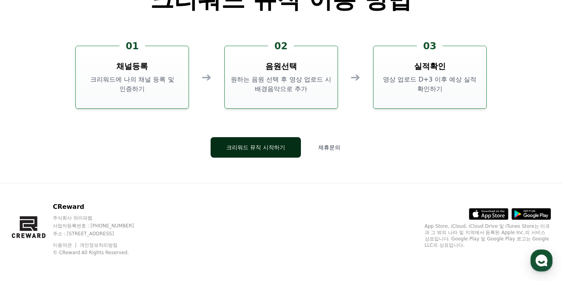 This screenshot has height=281, width=562. What do you see at coordinates (132, 84) in the screenshot?
I see `p: 크리워드에 나의 채널 등록 및 인증하기` at bounding box center [132, 84].